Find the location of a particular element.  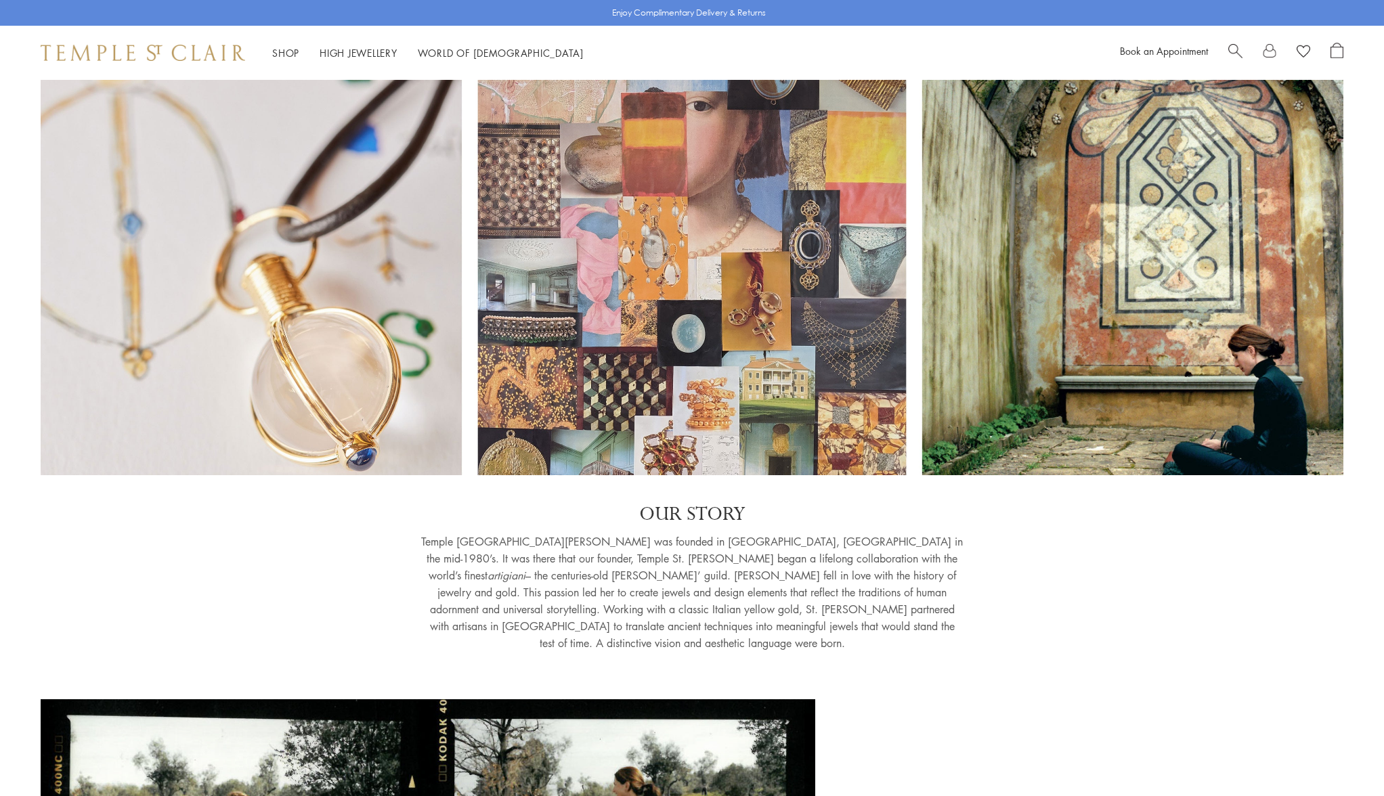

a: Book an Appointment is located at coordinates (1164, 51).